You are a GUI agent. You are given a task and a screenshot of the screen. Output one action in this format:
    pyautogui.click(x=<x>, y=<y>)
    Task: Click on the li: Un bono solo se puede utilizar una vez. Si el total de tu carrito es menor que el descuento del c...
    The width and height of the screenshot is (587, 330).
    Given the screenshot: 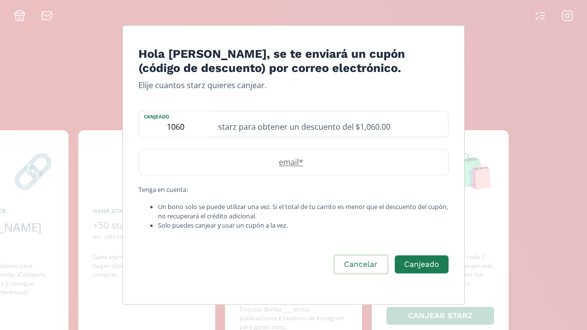 What is the action you would take?
    pyautogui.click(x=303, y=211)
    